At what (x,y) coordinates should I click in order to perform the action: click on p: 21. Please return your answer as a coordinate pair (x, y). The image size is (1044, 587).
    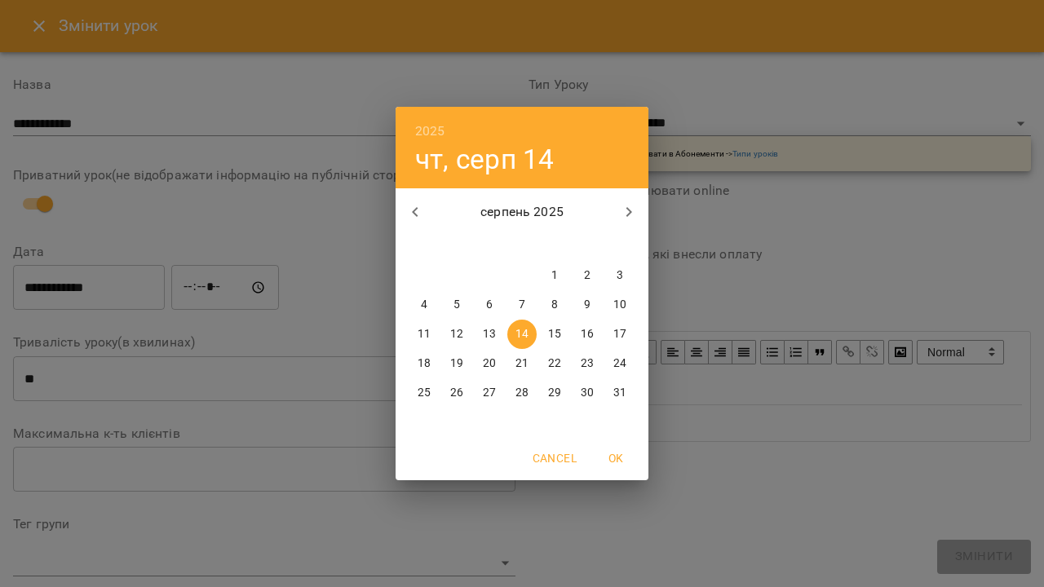
    Looking at the image, I should click on (522, 364).